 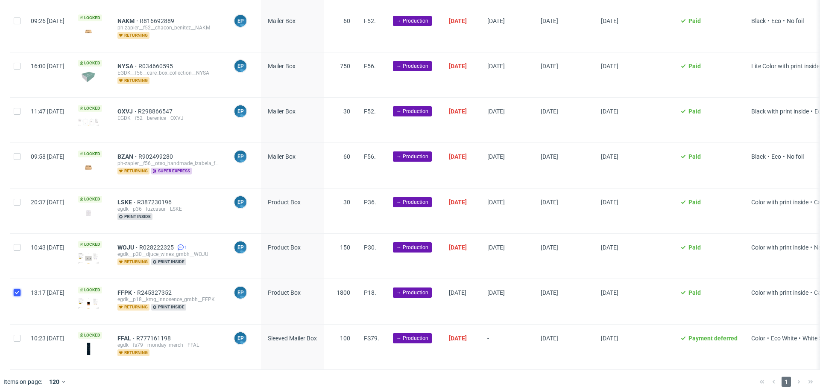 What do you see at coordinates (127, 339) in the screenshot?
I see `a: FFAL` at bounding box center [127, 339].